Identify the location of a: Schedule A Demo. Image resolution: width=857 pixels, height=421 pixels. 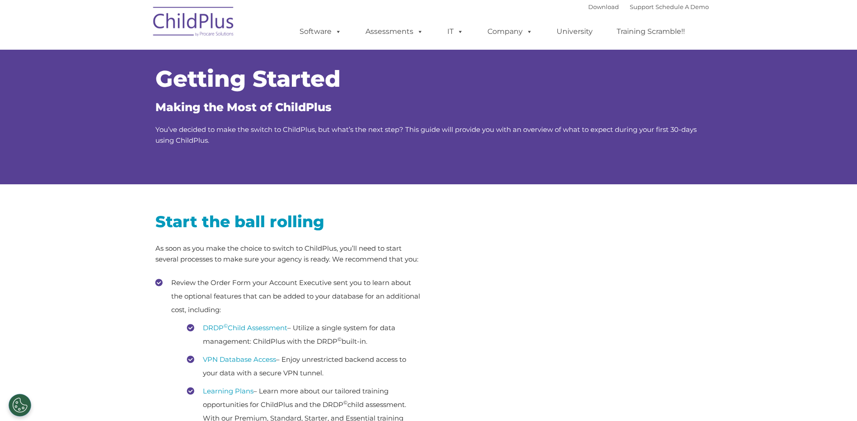
(682, 7).